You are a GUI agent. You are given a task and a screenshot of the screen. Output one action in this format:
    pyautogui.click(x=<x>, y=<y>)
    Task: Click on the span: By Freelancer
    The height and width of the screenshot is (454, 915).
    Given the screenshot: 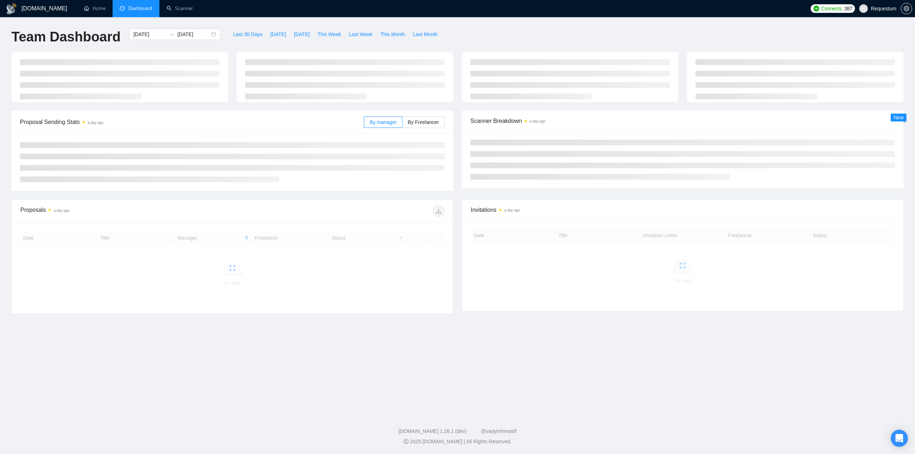 What is the action you would take?
    pyautogui.click(x=423, y=122)
    